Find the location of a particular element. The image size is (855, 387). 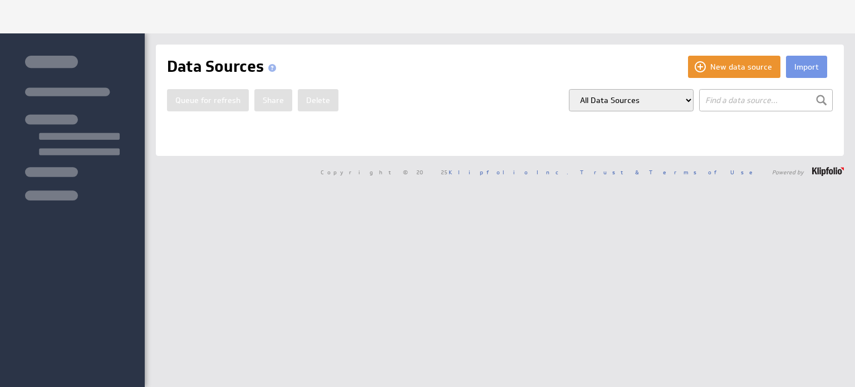

button: Delete is located at coordinates (318, 100).